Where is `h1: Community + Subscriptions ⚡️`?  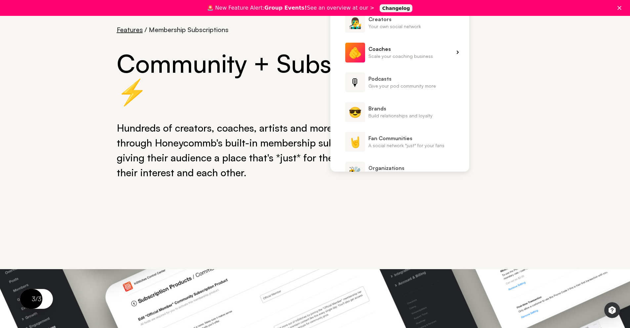 h1: Community + Subscriptions ⚡️ is located at coordinates (286, 77).